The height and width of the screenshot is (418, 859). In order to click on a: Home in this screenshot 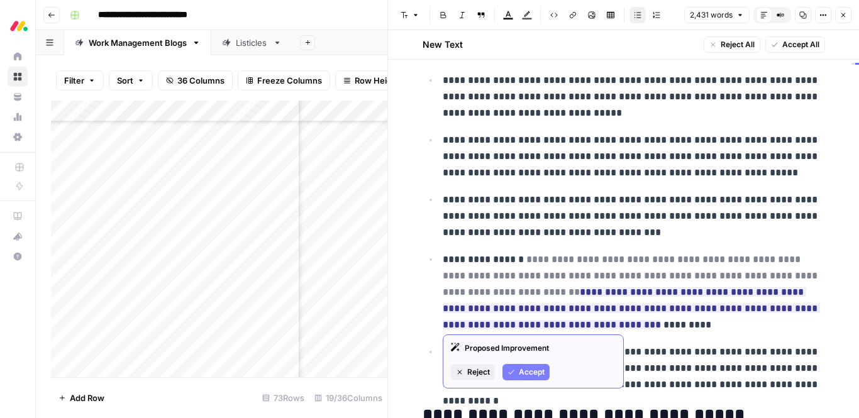, I will do `click(18, 57)`.